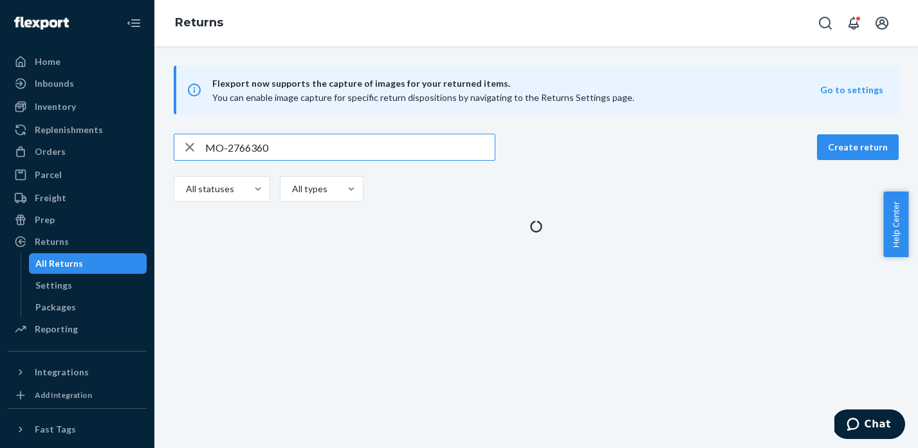 This screenshot has height=448, width=918. I want to click on button: Open notifications, so click(854, 23).